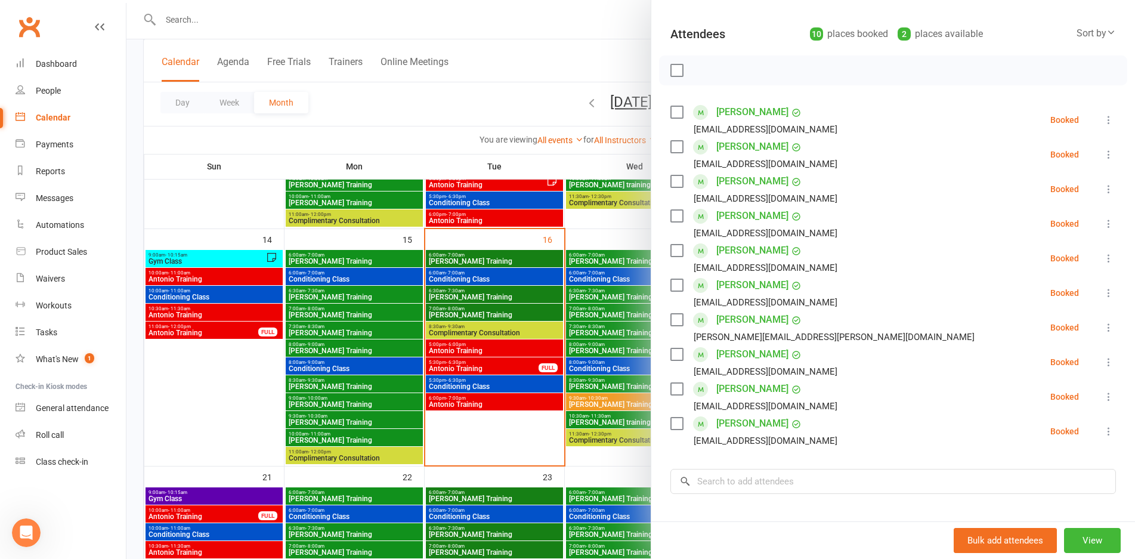  I want to click on button: View, so click(1092, 540).